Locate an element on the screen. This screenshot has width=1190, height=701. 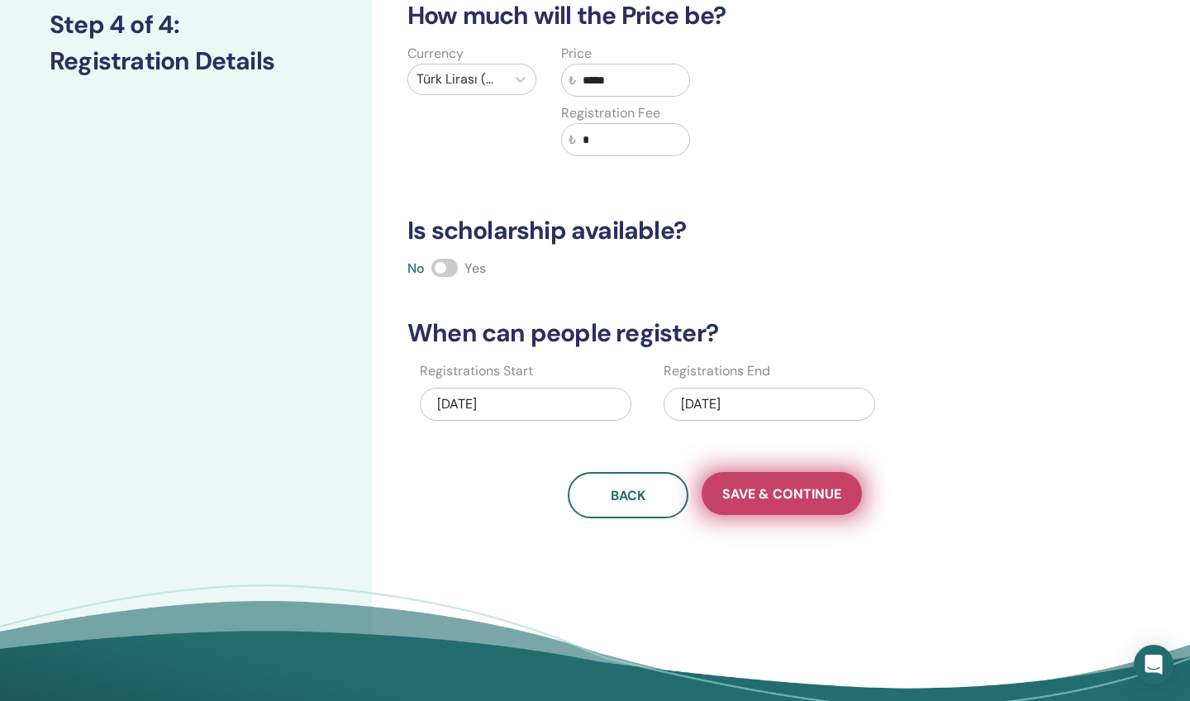
h3: Step 4 of 4 : is located at coordinates (186, 25).